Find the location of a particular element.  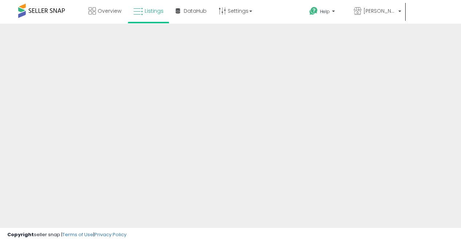

span: DataHub is located at coordinates (195, 11).